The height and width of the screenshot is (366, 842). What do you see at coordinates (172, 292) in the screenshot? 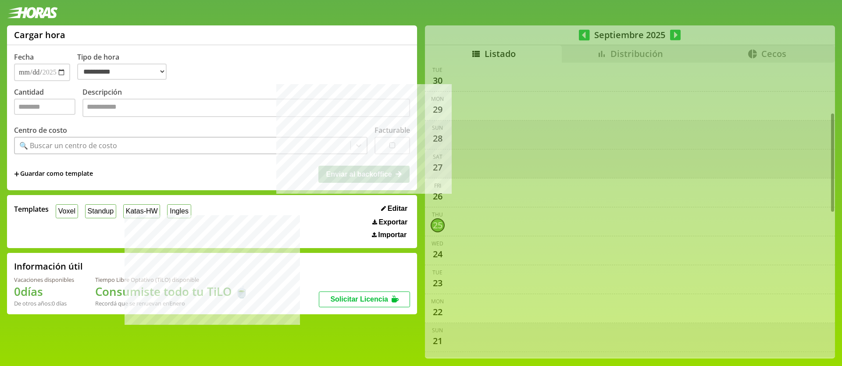
I see `h1: Consumiste todo tu TiLO 🍵` at bounding box center [172, 292].